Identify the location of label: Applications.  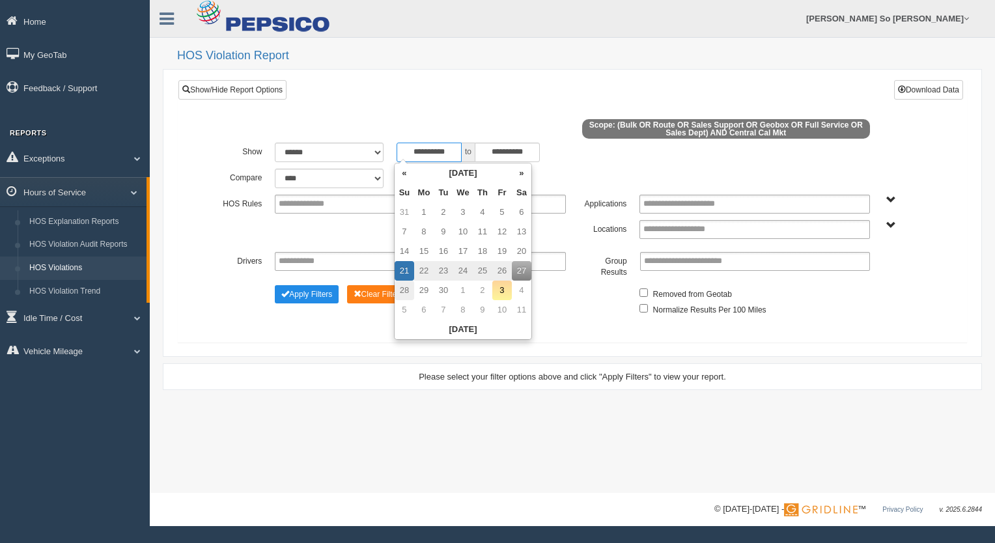
(602, 202).